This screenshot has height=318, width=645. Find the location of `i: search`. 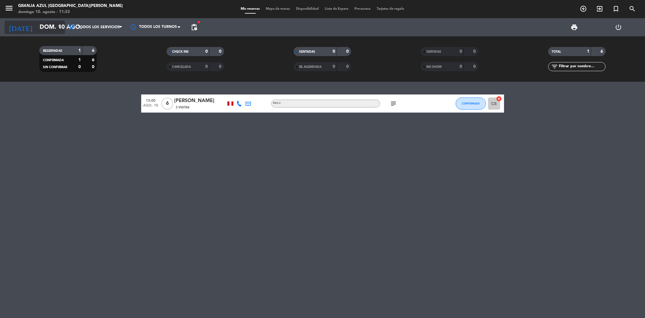

i: search is located at coordinates (632, 9).